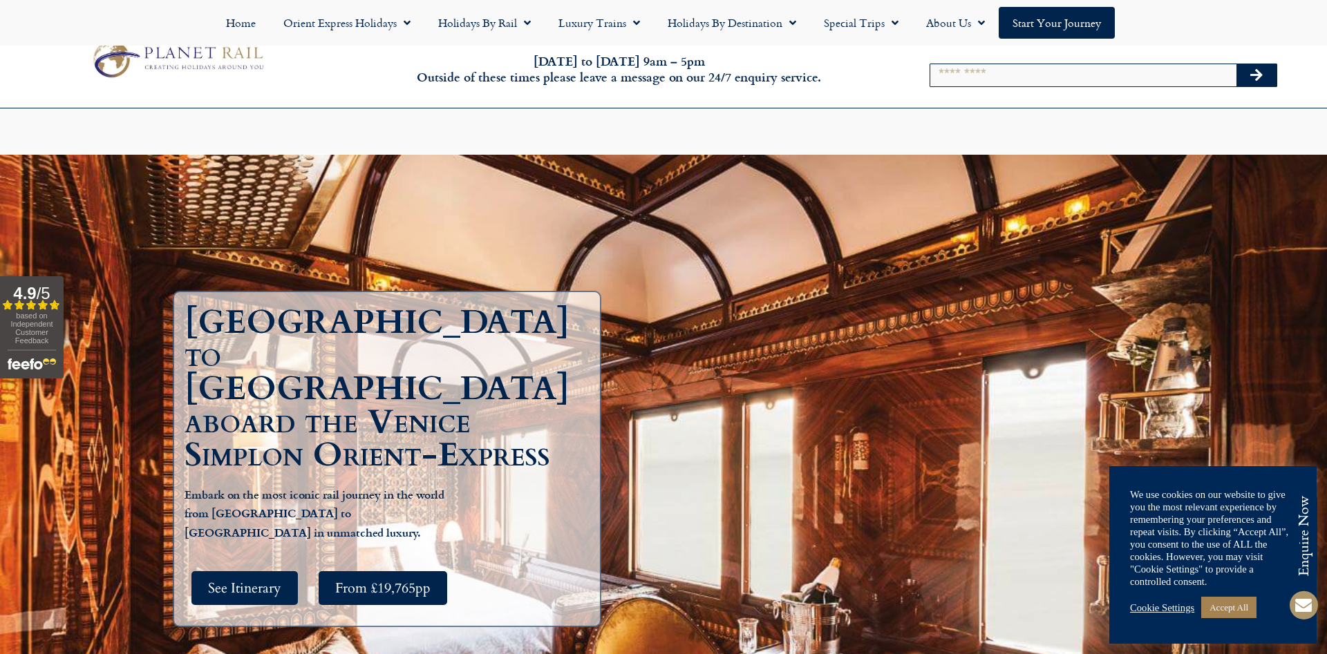 The image size is (1327, 654). I want to click on a: Start your Journey, so click(1056, 23).